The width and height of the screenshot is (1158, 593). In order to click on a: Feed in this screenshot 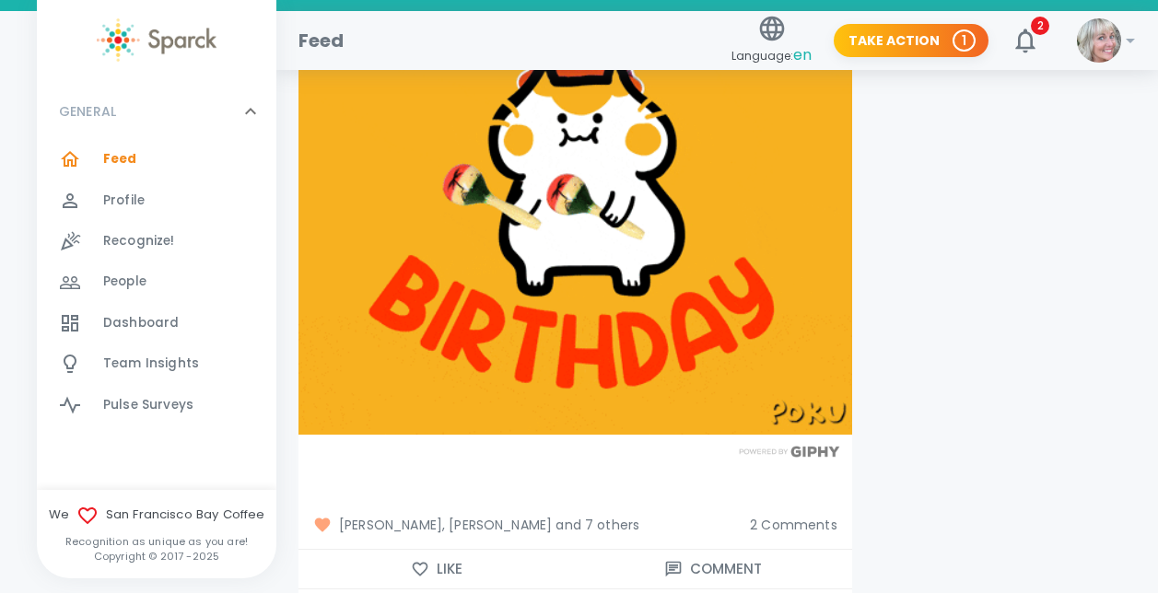, I will do `click(157, 159)`.